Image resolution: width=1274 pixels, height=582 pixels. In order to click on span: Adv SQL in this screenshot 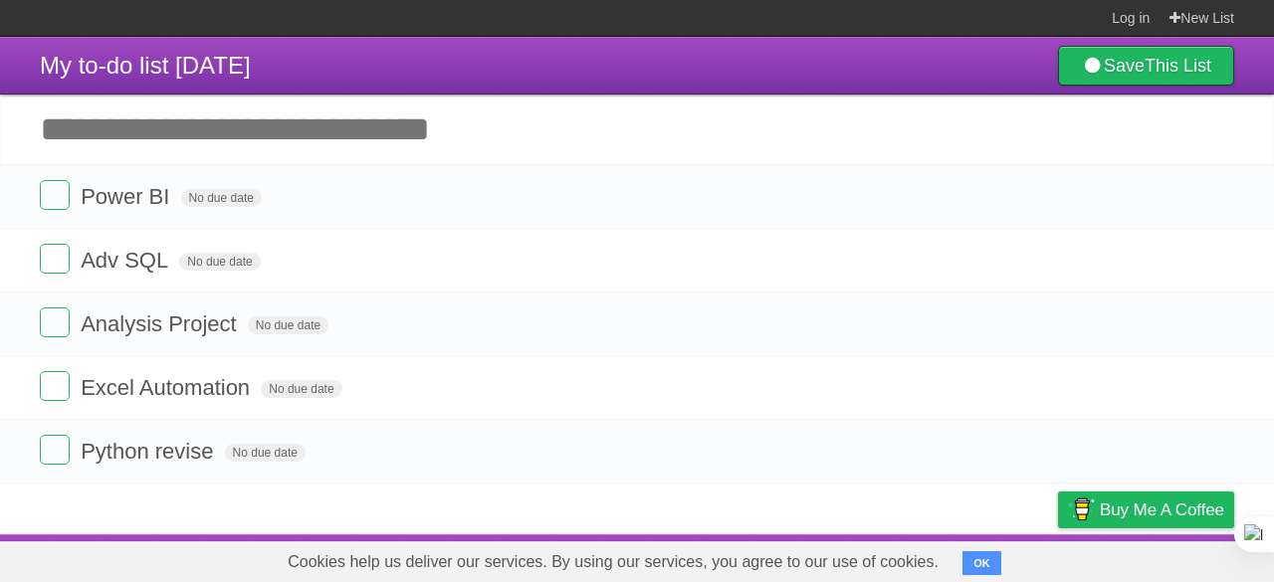, I will do `click(126, 260)`.